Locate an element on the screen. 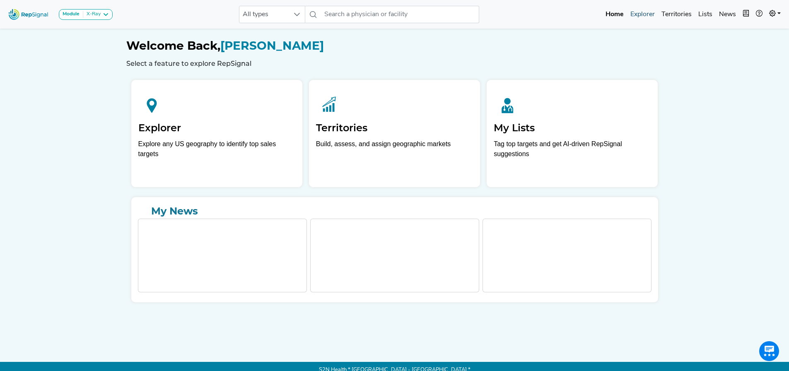 The image size is (789, 371). p: Tag top targets and get AI-driven RepSignal suggestions is located at coordinates (572, 151).